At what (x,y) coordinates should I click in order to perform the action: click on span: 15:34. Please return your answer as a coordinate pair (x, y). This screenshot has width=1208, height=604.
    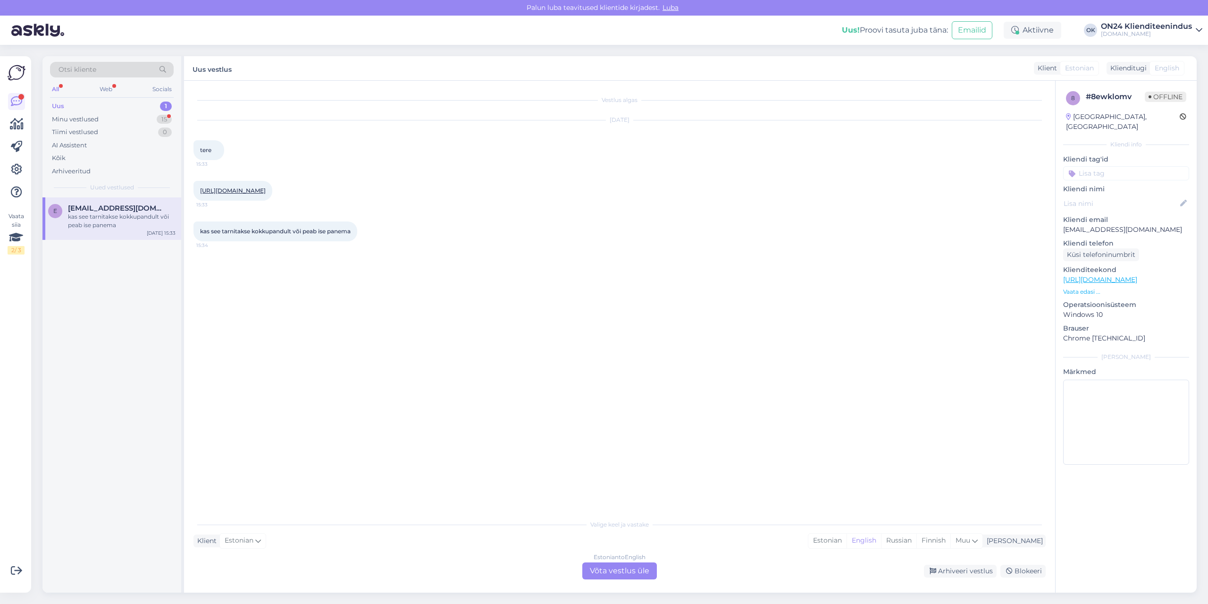
    Looking at the image, I should click on (214, 245).